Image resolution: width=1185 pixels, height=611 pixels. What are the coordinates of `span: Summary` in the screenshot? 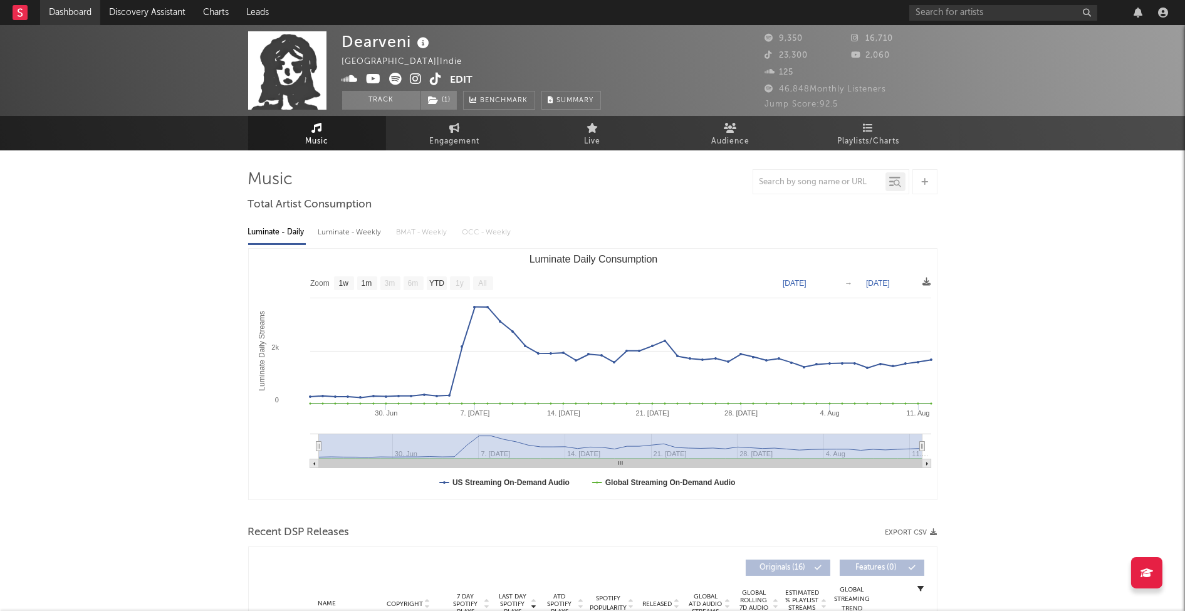 It's located at (575, 100).